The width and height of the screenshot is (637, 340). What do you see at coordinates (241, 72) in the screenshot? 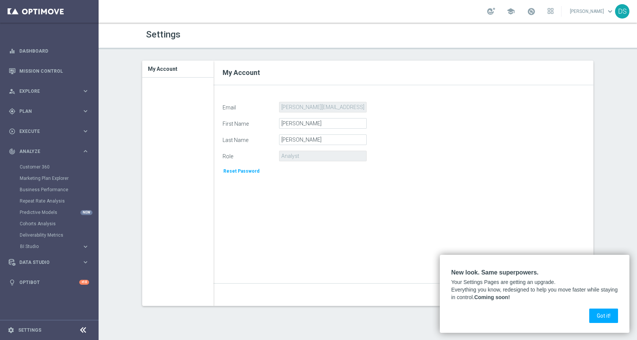
I see `span: My Account` at bounding box center [241, 72].